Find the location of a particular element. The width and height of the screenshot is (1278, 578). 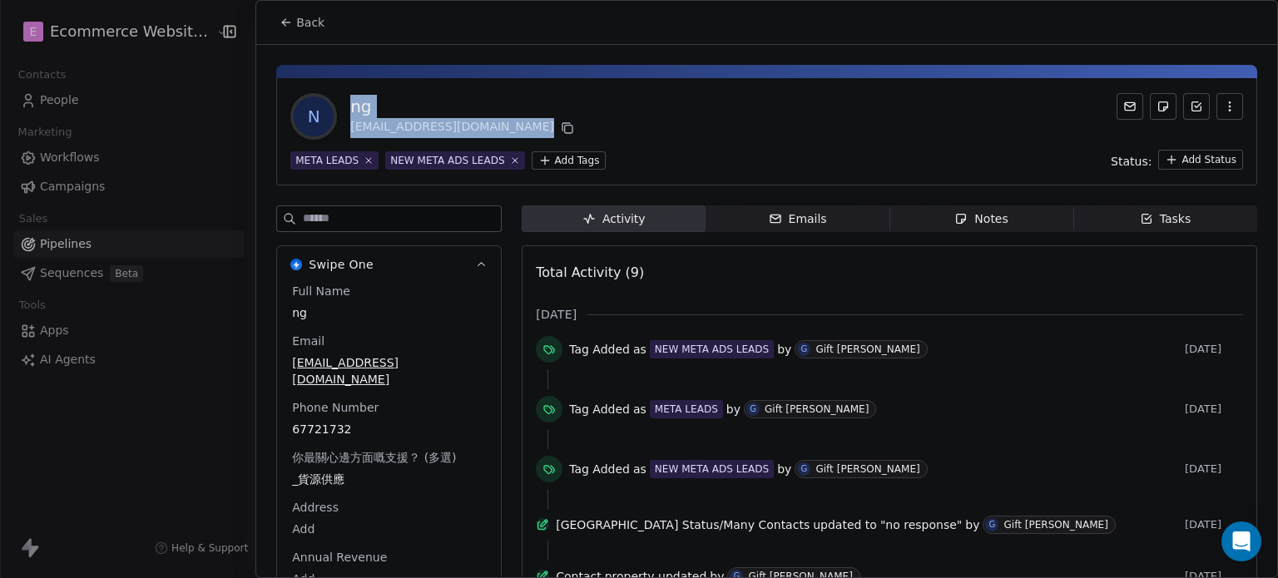

span: Swipe One is located at coordinates (341, 265).